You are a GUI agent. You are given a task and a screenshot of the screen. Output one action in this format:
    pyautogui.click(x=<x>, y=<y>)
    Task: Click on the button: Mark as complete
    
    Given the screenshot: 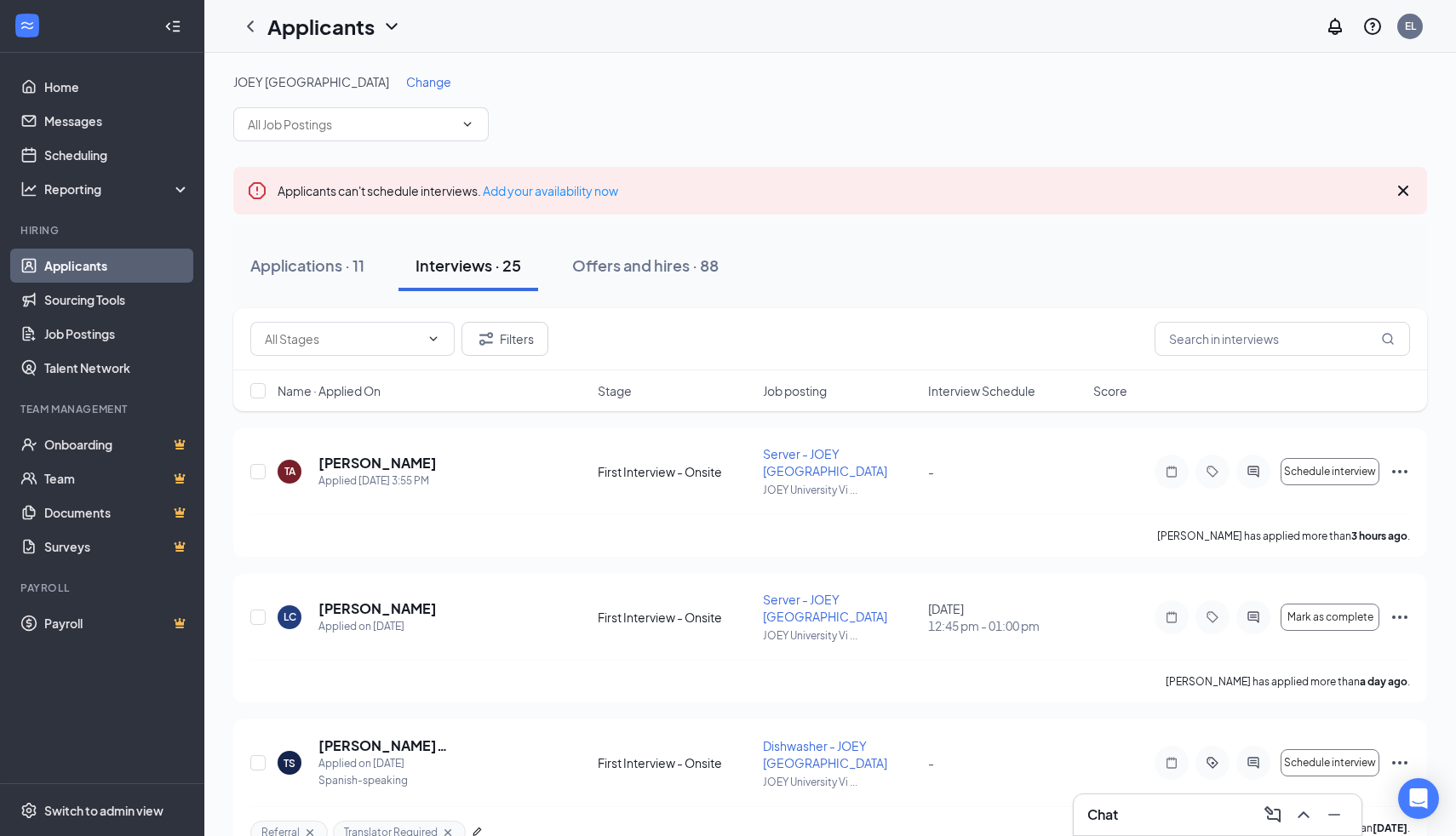 What is the action you would take?
    pyautogui.click(x=1330, y=617)
    